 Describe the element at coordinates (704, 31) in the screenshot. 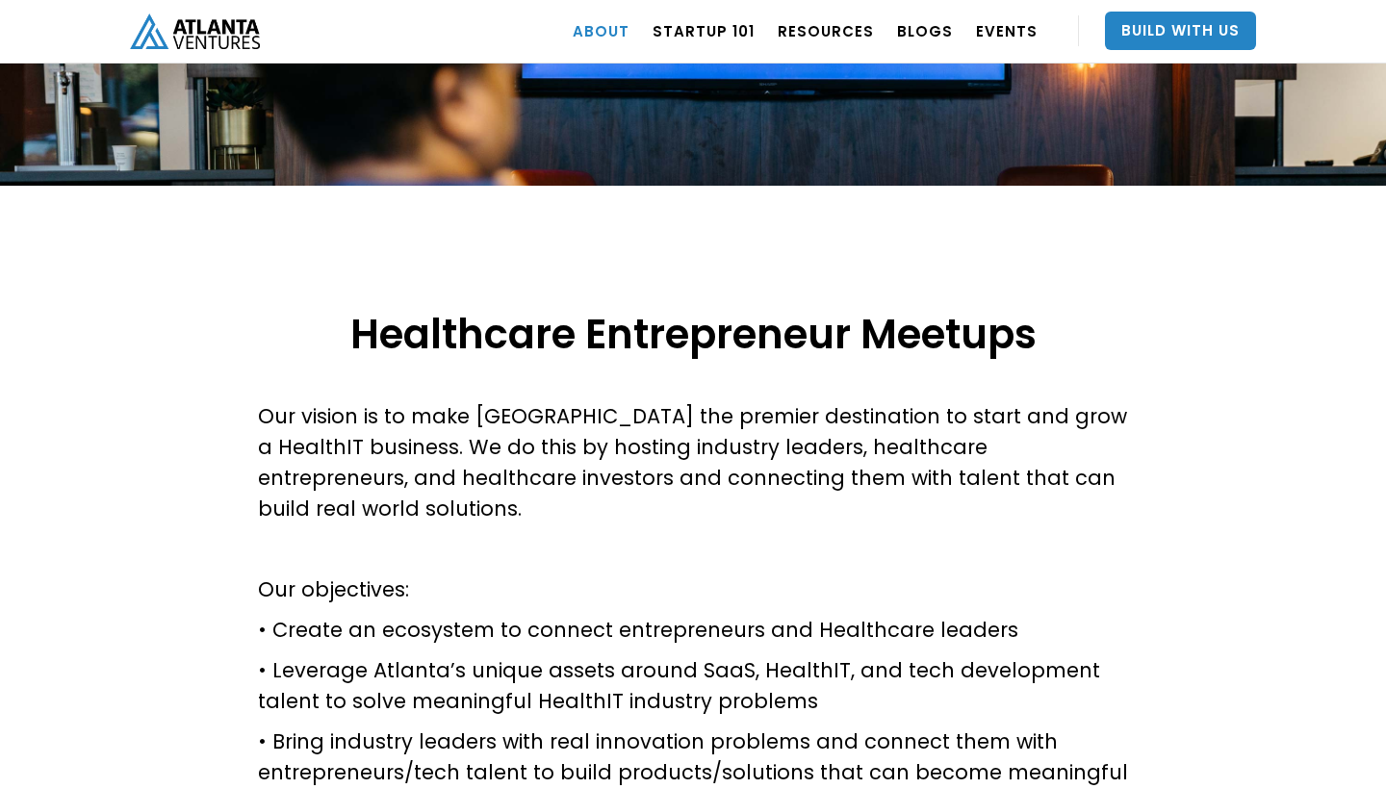

I see `a: Startup 101` at that location.